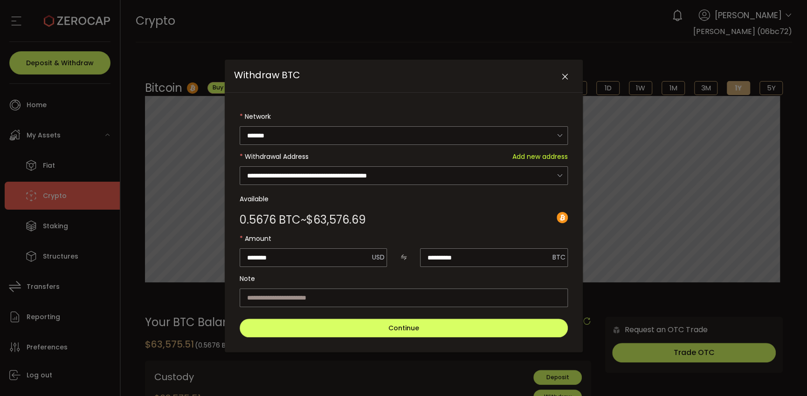 Image resolution: width=807 pixels, height=396 pixels. Describe the element at coordinates (404, 199) in the screenshot. I see `label: Available` at that location.